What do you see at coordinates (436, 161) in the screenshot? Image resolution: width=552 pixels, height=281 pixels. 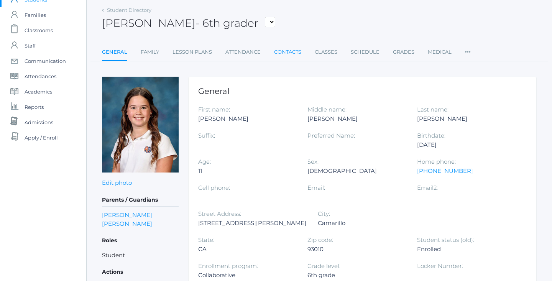 I see `label: Home phone:` at bounding box center [436, 161].